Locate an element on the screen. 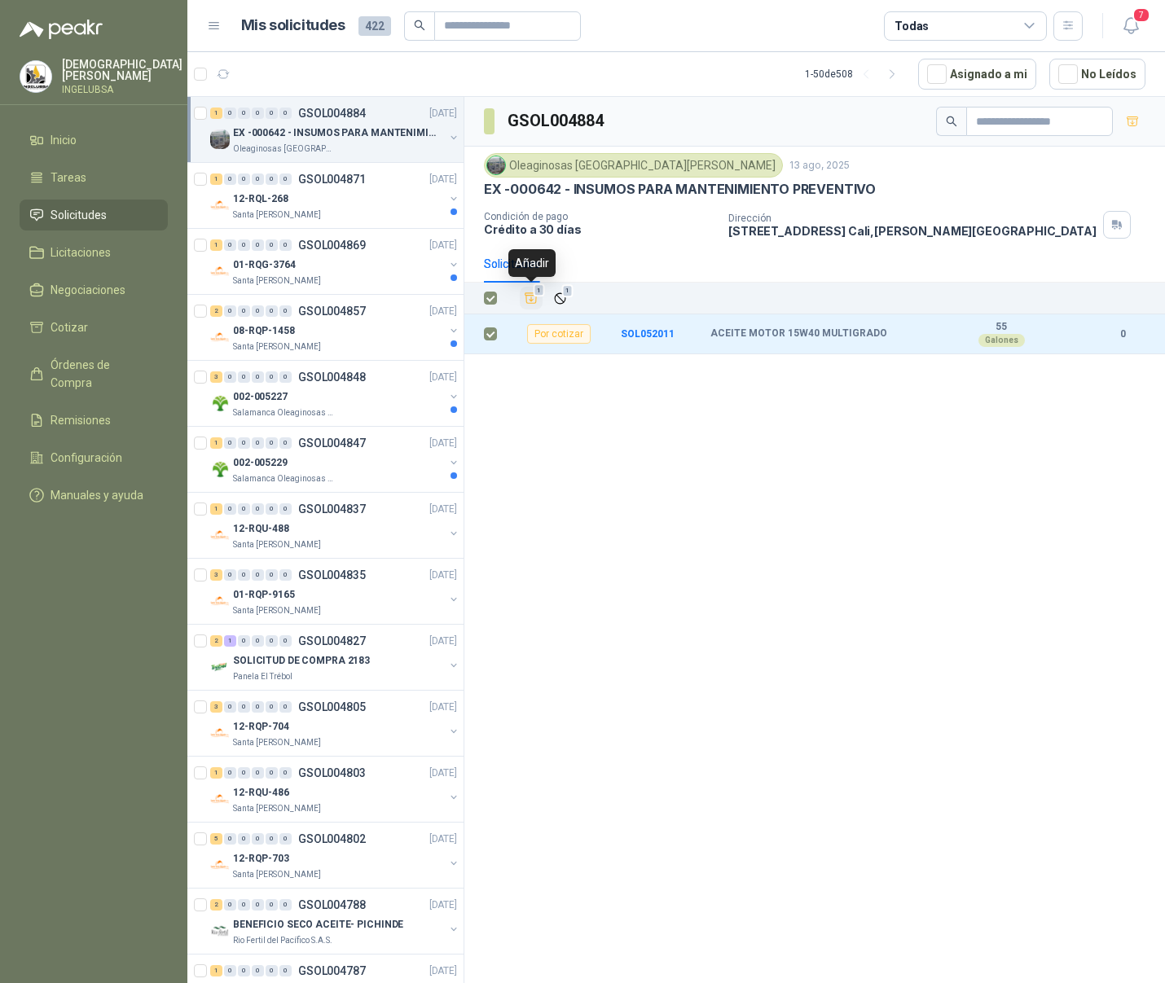 The height and width of the screenshot is (983, 1165). button: Ignorar is located at coordinates (560, 298).